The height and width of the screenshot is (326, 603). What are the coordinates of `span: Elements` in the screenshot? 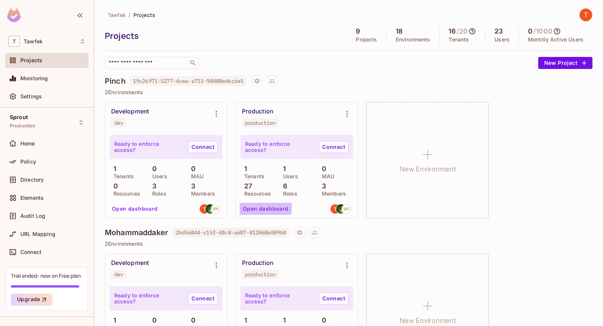 It's located at (32, 198).